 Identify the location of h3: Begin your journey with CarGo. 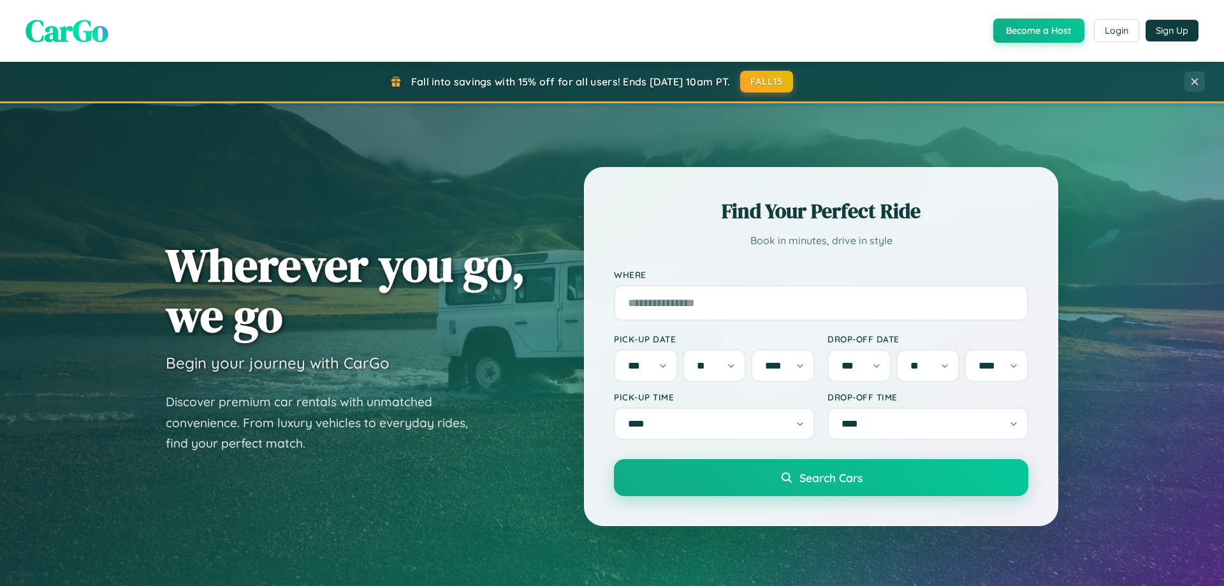
(277, 363).